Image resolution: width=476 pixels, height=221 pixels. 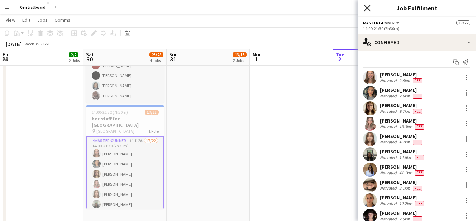 I want to click on span: Mon, so click(x=257, y=54).